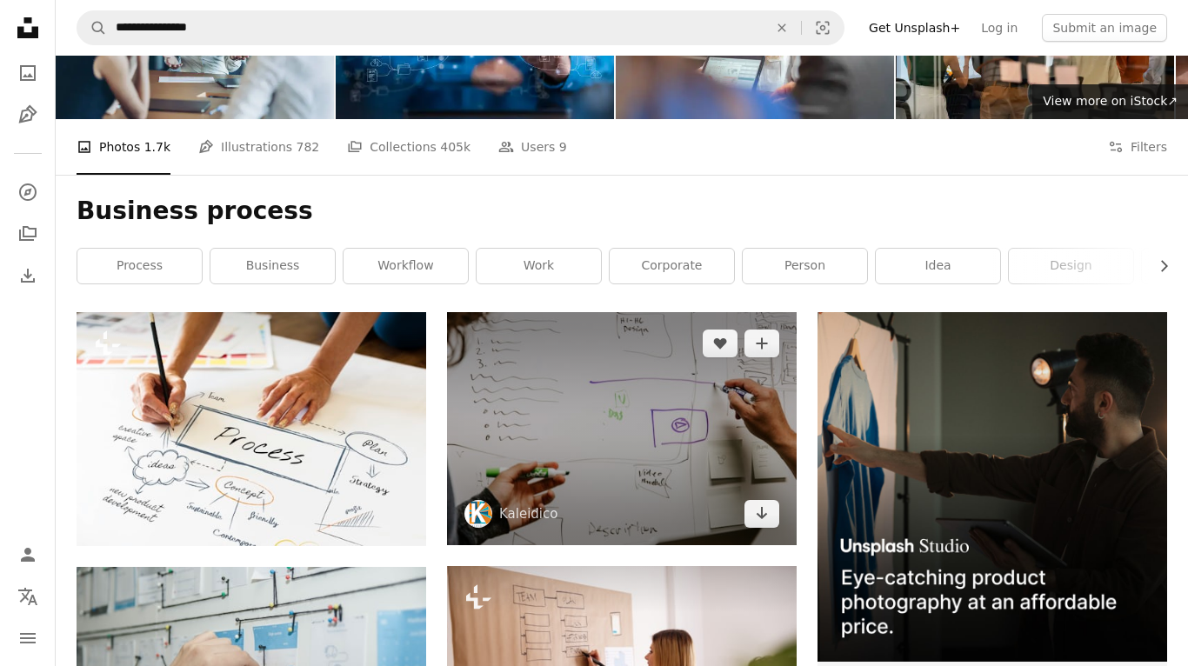  I want to click on a: Log in, so click(999, 28).